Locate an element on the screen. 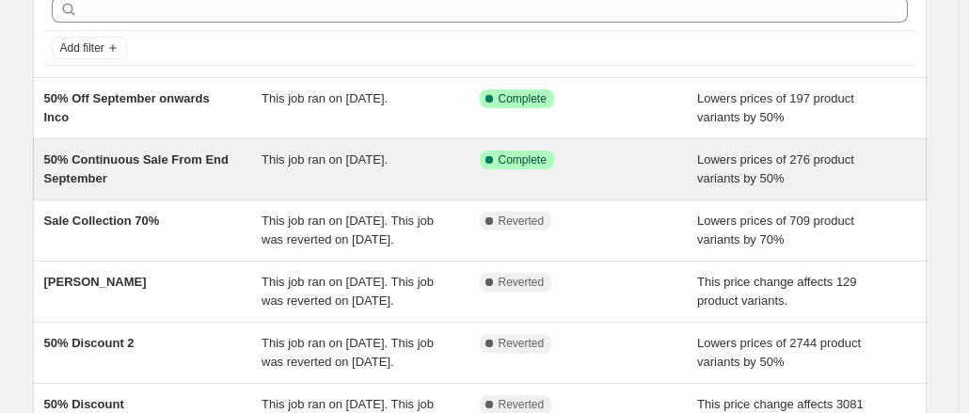  span: 50% Discount 2 is located at coordinates (89, 342).